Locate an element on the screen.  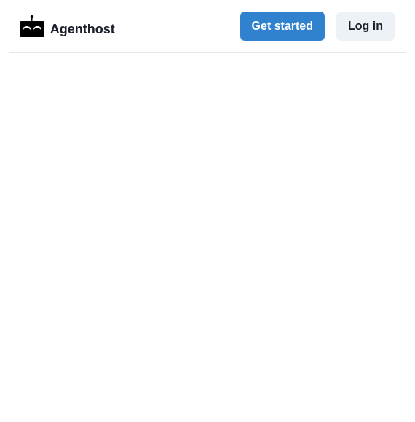
a: Get started is located at coordinates (283, 26).